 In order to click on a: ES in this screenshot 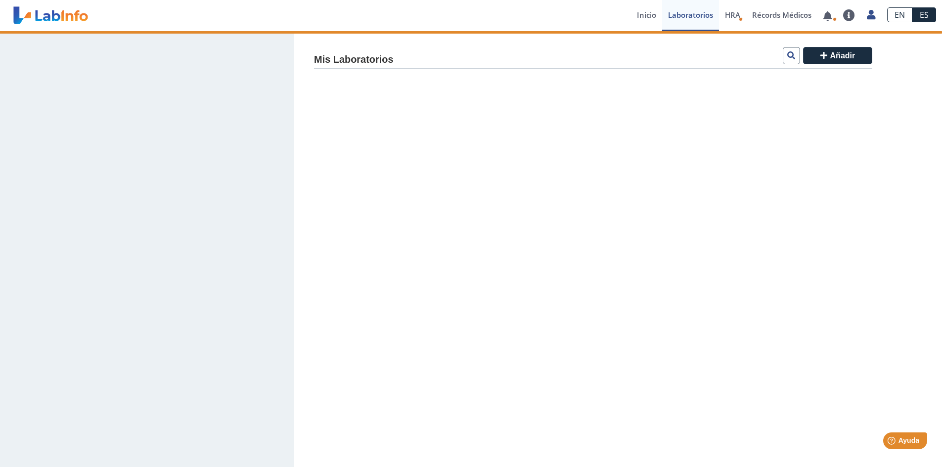, I will do `click(924, 15)`.